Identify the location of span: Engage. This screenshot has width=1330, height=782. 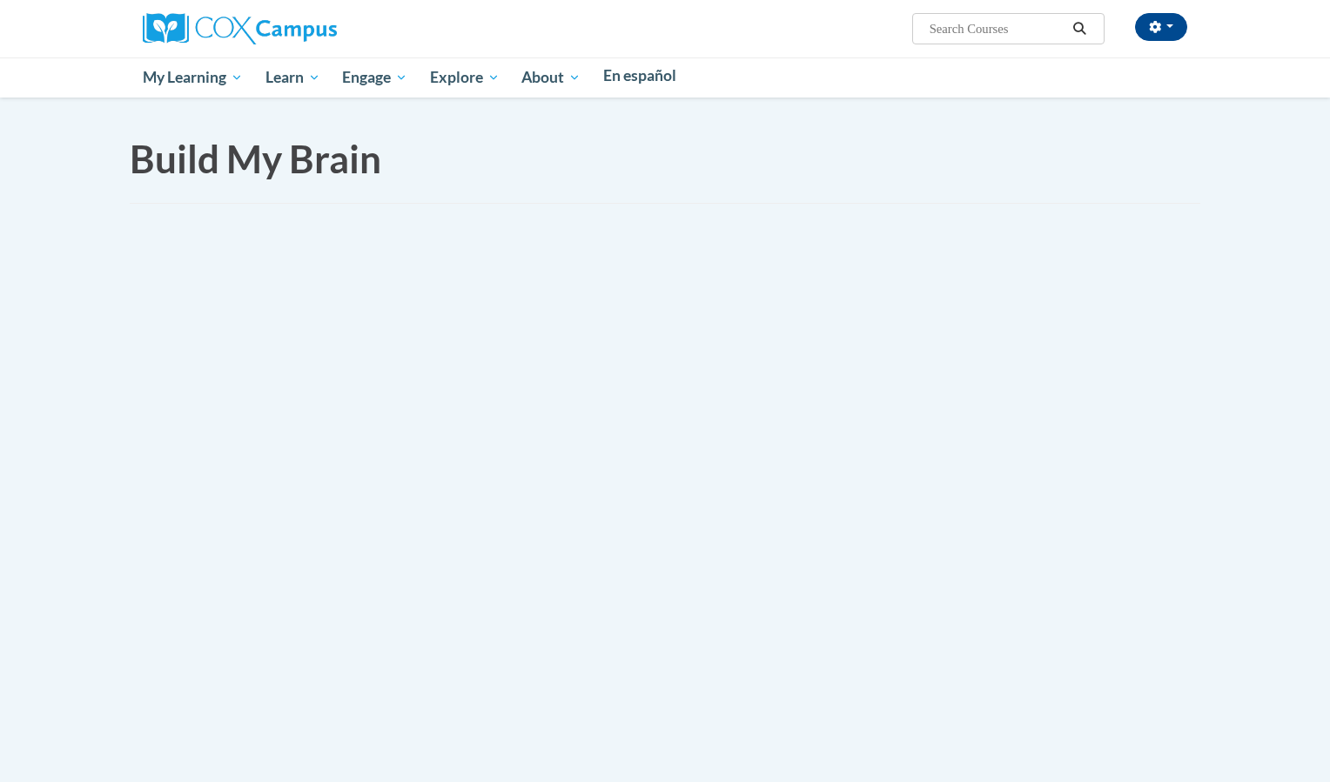
(374, 77).